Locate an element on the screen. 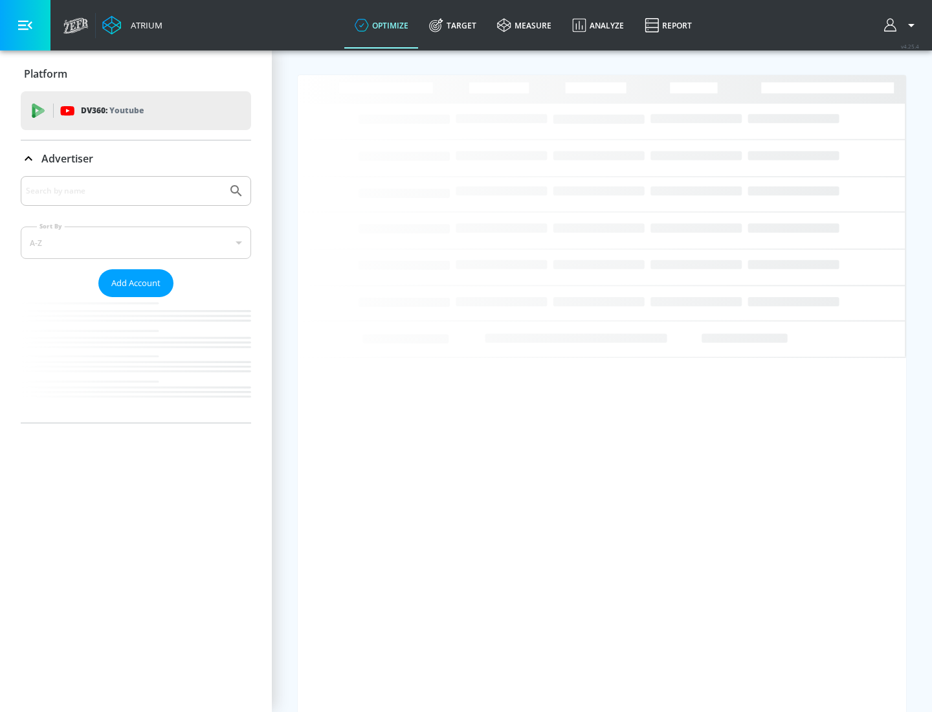 This screenshot has width=932, height=712. div: A-Z is located at coordinates (136, 243).